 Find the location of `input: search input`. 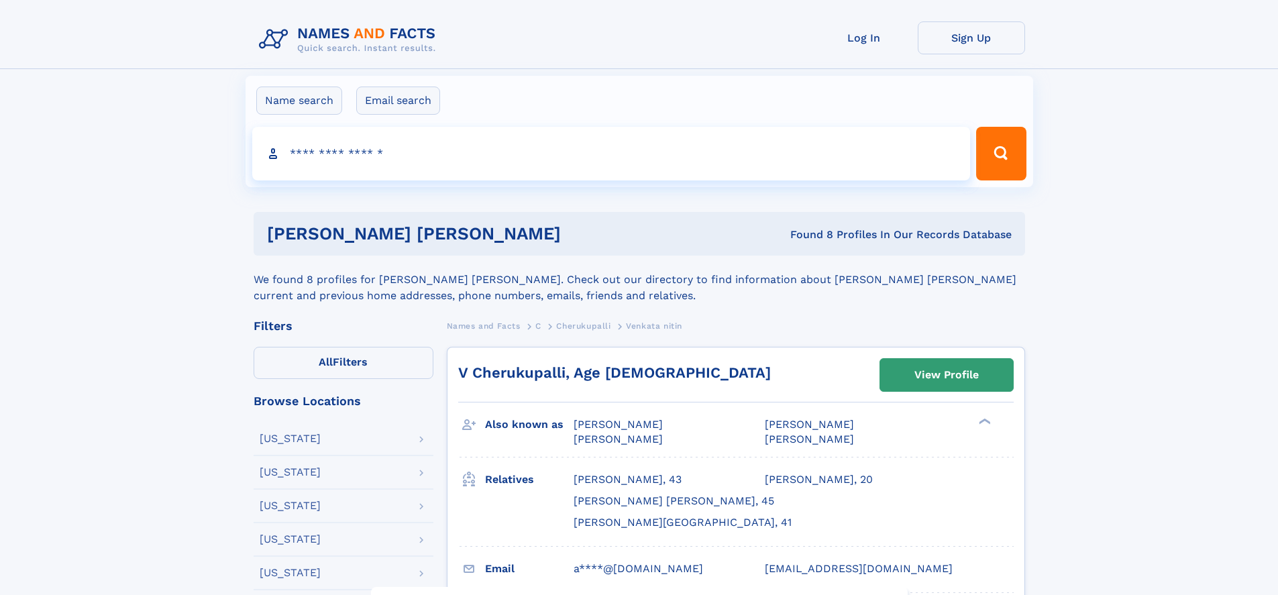

input: search input is located at coordinates (611, 154).